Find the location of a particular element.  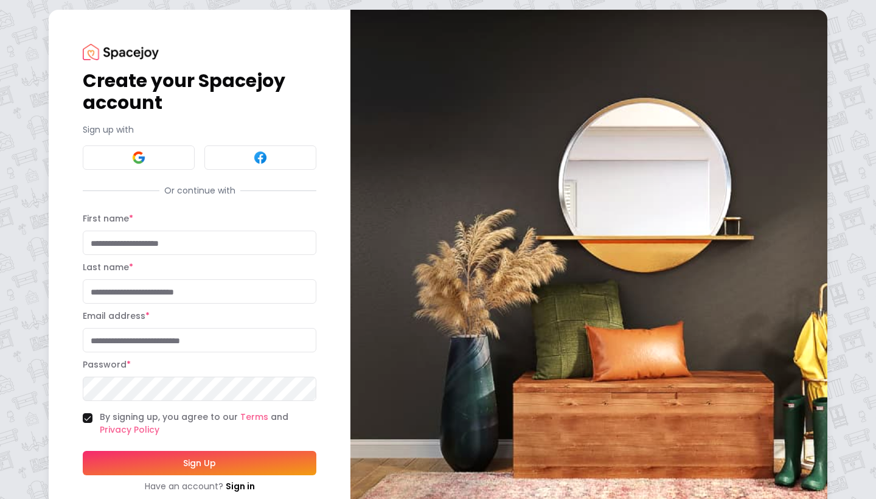

label: First name is located at coordinates (108, 218).